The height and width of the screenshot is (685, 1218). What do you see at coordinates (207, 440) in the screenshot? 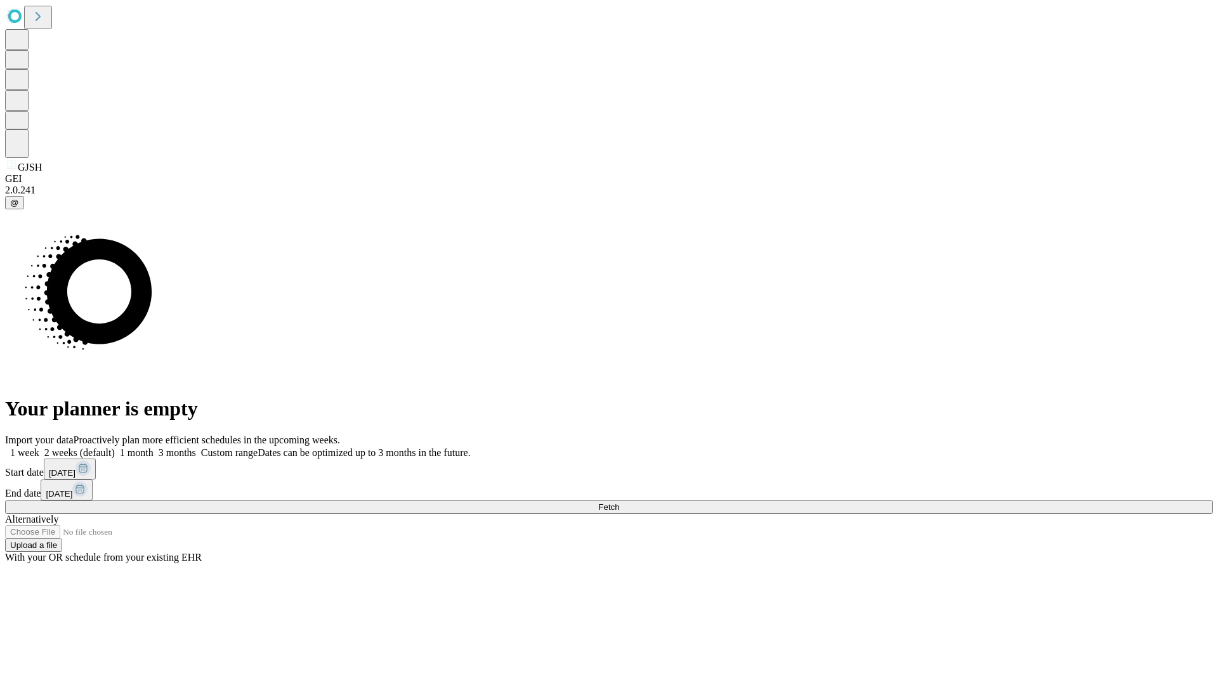
I see `span: Proactively plan more efficient schedules in the upcoming weeks.` at bounding box center [207, 440].